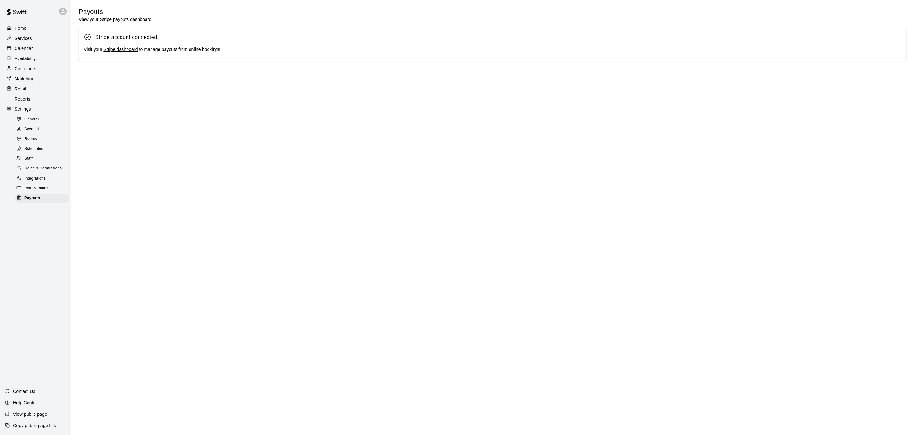  What do you see at coordinates (24, 48) in the screenshot?
I see `p: Calendar` at bounding box center [24, 48].